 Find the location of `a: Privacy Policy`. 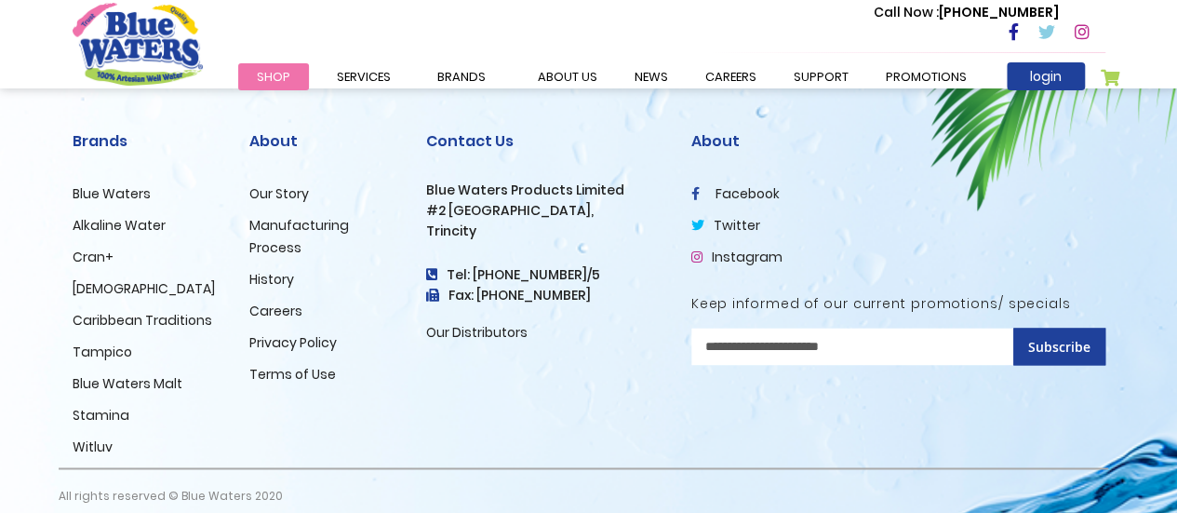

a: Privacy Policy is located at coordinates (293, 342).